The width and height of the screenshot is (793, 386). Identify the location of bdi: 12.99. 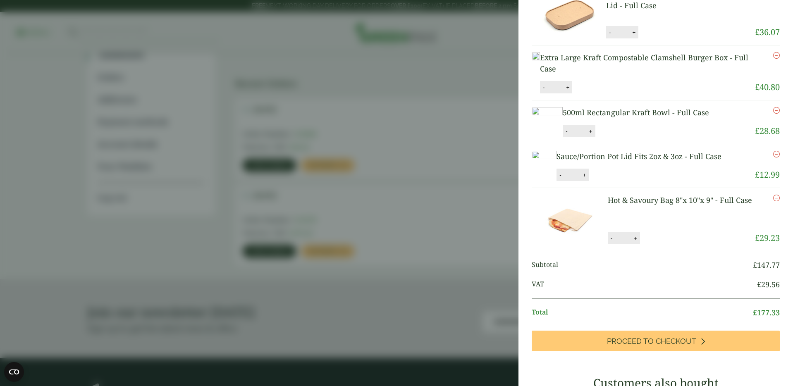
(767, 174).